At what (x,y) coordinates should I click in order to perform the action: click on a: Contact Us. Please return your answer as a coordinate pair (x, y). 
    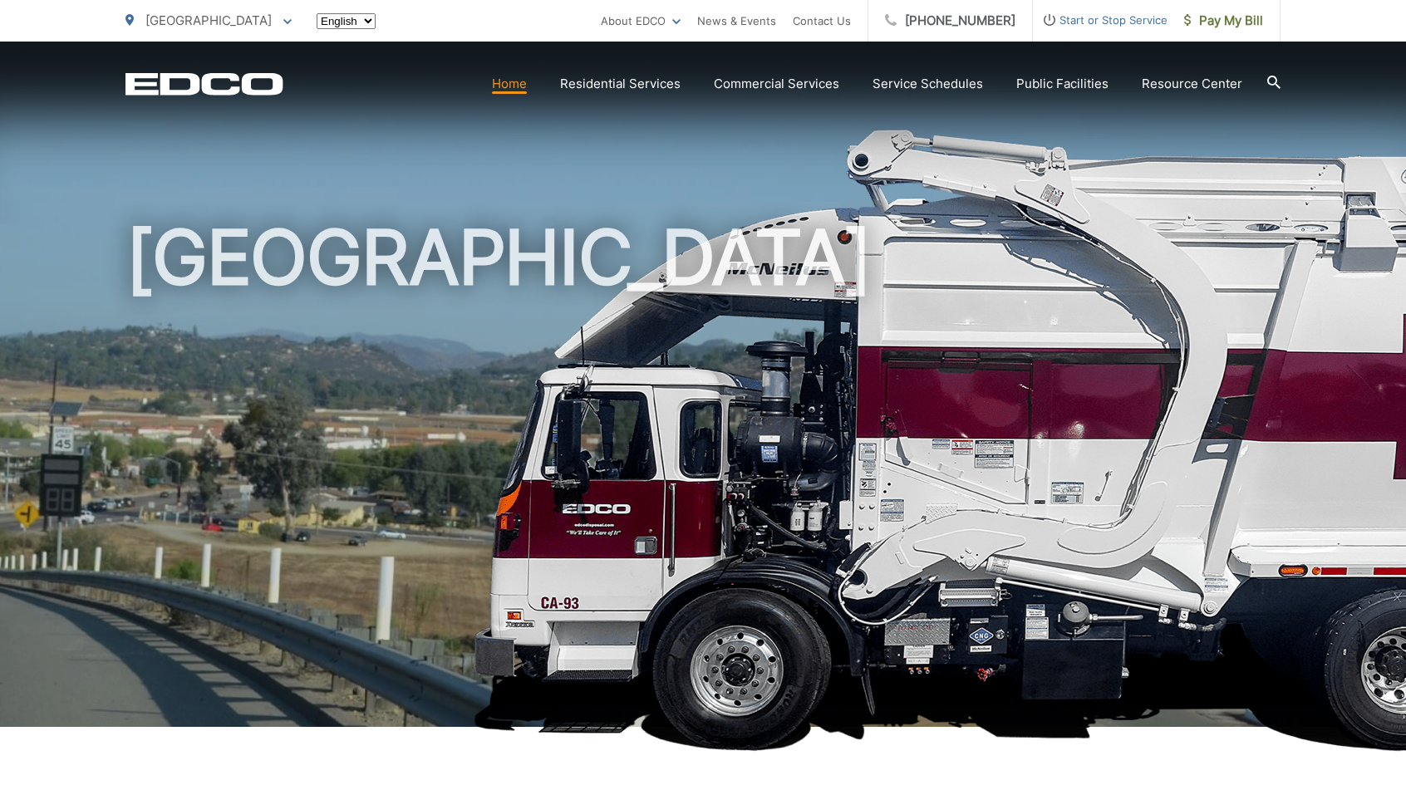
    Looking at the image, I should click on (822, 21).